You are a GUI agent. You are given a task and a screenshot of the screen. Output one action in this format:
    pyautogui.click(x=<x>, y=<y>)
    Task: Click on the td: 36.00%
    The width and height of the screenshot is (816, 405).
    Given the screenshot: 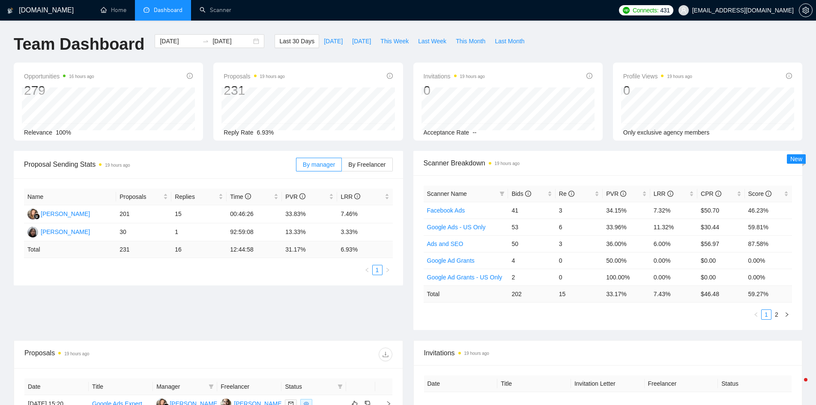 What is the action you would take?
    pyautogui.click(x=626, y=243)
    